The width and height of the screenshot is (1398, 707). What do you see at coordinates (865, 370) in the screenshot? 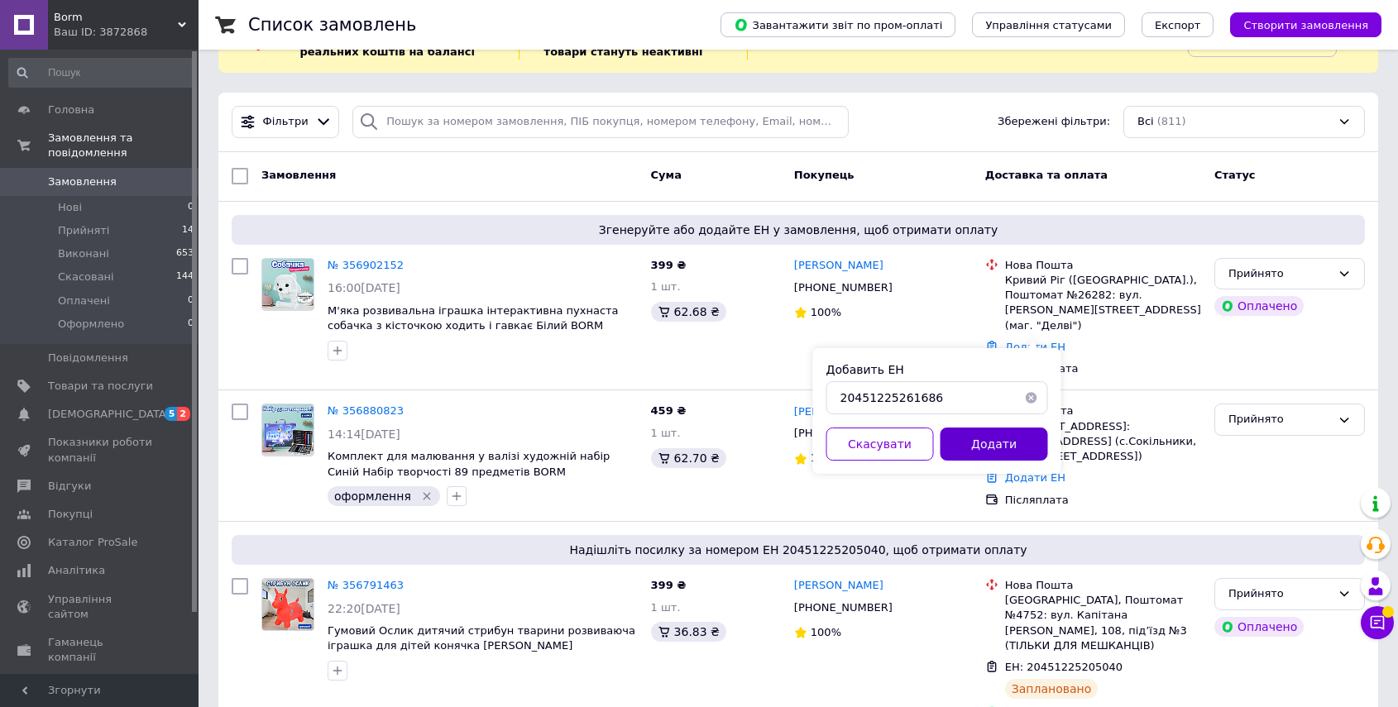
I see `label: Добавить ЕН` at bounding box center [865, 370].